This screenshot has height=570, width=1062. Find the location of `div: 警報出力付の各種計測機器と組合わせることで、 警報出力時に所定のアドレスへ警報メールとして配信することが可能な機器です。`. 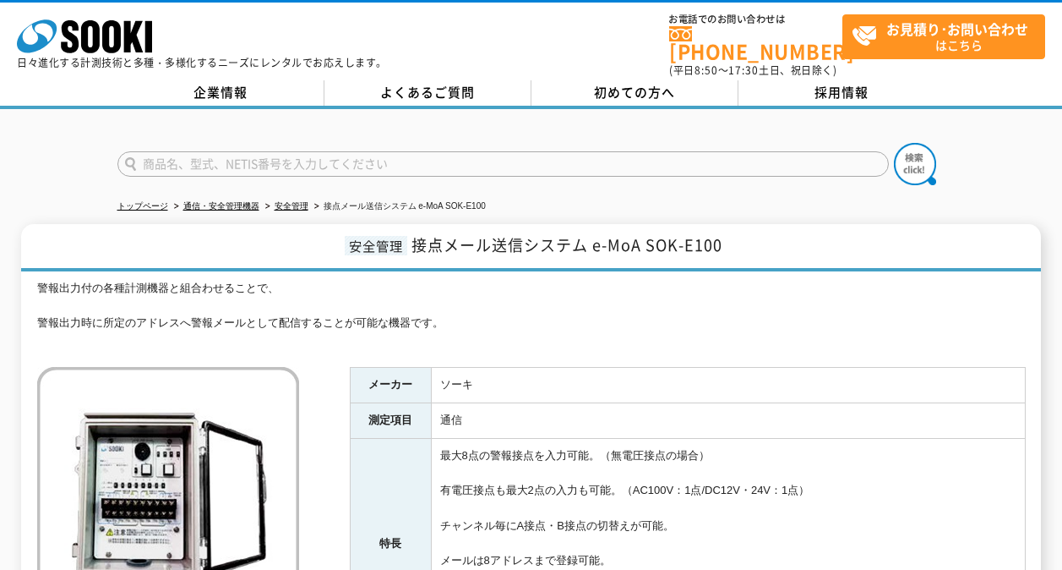

div: 警報出力付の各種計測機器と組合わせることで、 警報出力時に所定のアドレスへ警報メールとして配信することが可能な機器です。 is located at coordinates (532, 314).